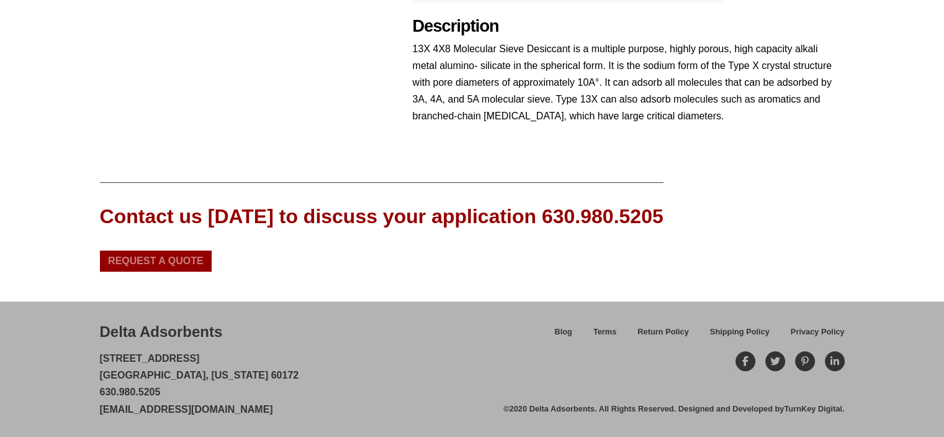  Describe the element at coordinates (813, 408) in the screenshot. I see `a: TurnKey Digital` at that location.